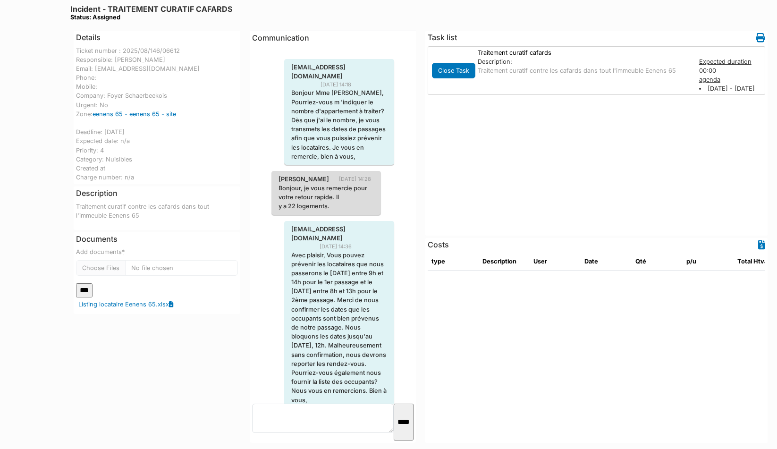 The width and height of the screenshot is (777, 449). Describe the element at coordinates (151, 17) in the screenshot. I see `div: Status: Assigned` at that location.